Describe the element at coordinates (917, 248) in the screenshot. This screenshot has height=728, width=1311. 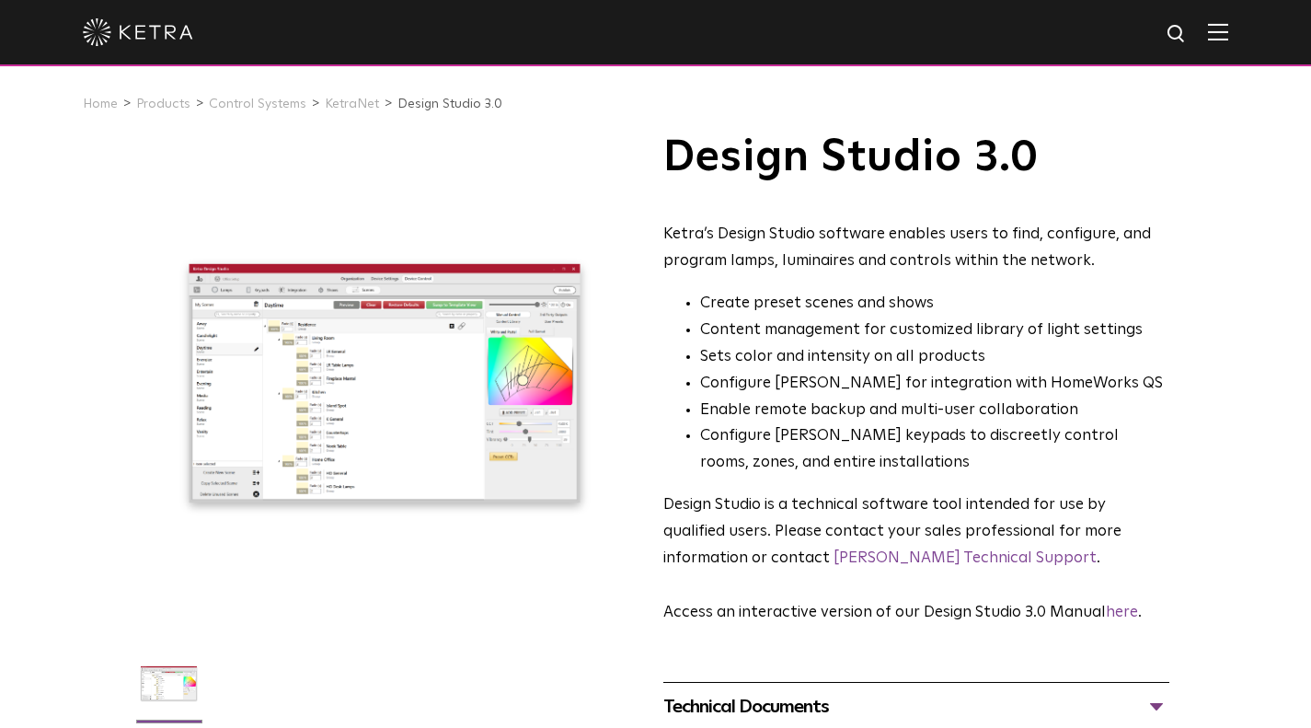
I see `div: Ketra’s Design Studio software enables users to find, configure, and program lamps, luminaires an...` at that location.